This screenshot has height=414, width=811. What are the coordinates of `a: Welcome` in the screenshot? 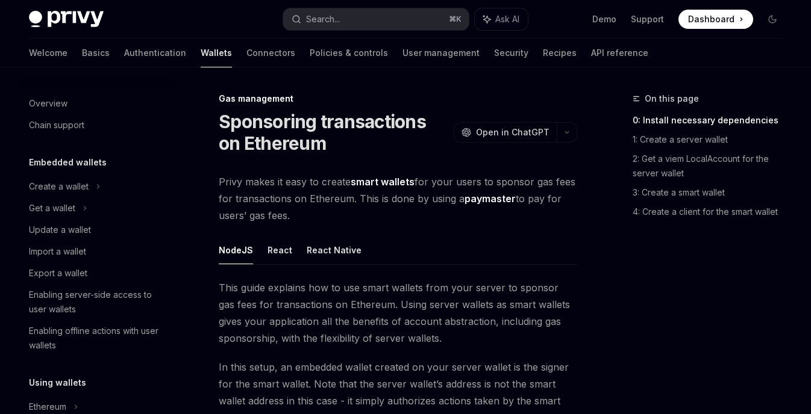 It's located at (48, 53).